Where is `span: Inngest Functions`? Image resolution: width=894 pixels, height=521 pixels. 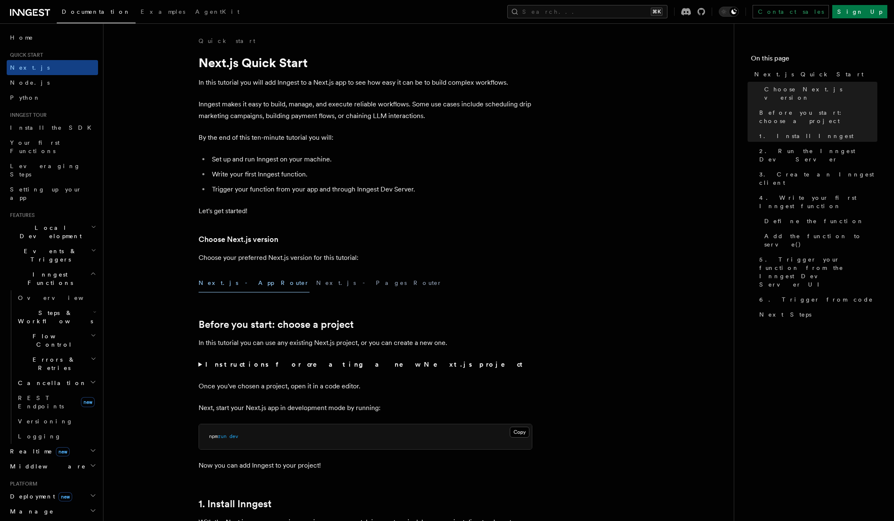 span: Inngest Functions is located at coordinates (48, 279).